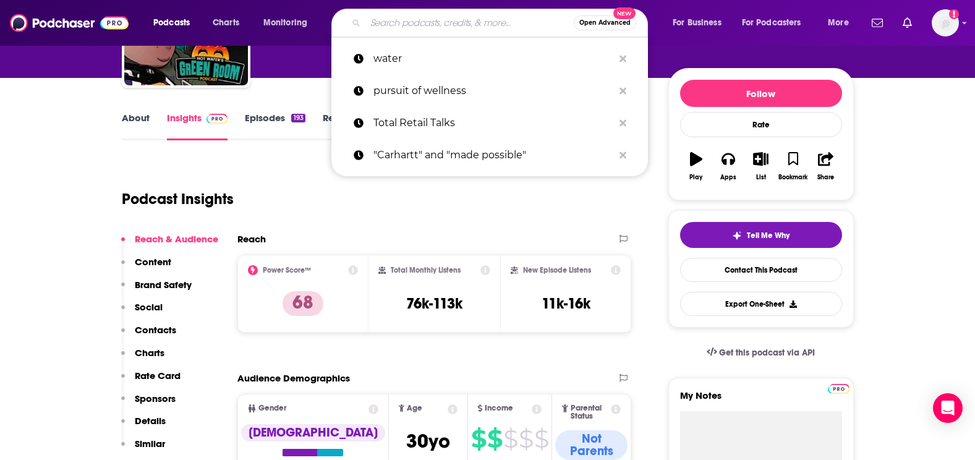 This screenshot has width=975, height=460. Describe the element at coordinates (499, 408) in the screenshot. I see `span: Income` at that location.